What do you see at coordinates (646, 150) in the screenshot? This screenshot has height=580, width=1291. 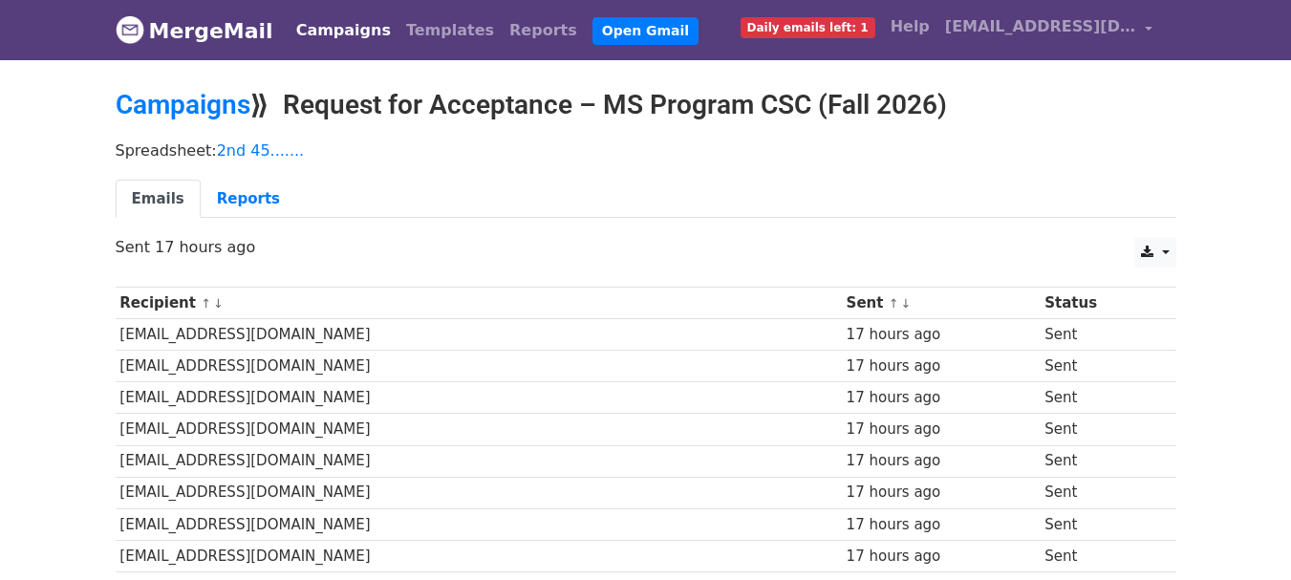 I see `p: Spreadsheet:` at bounding box center [646, 150].